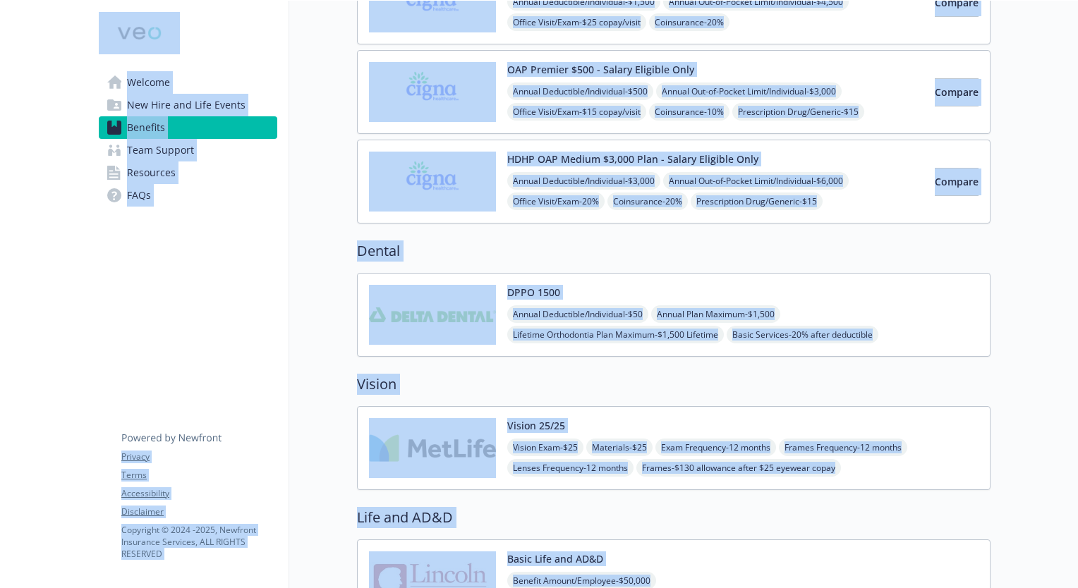 This screenshot has height=588, width=1078. What do you see at coordinates (584, 181) in the screenshot?
I see `span: Annual Deductible/Individual - $3,000` at bounding box center [584, 181].